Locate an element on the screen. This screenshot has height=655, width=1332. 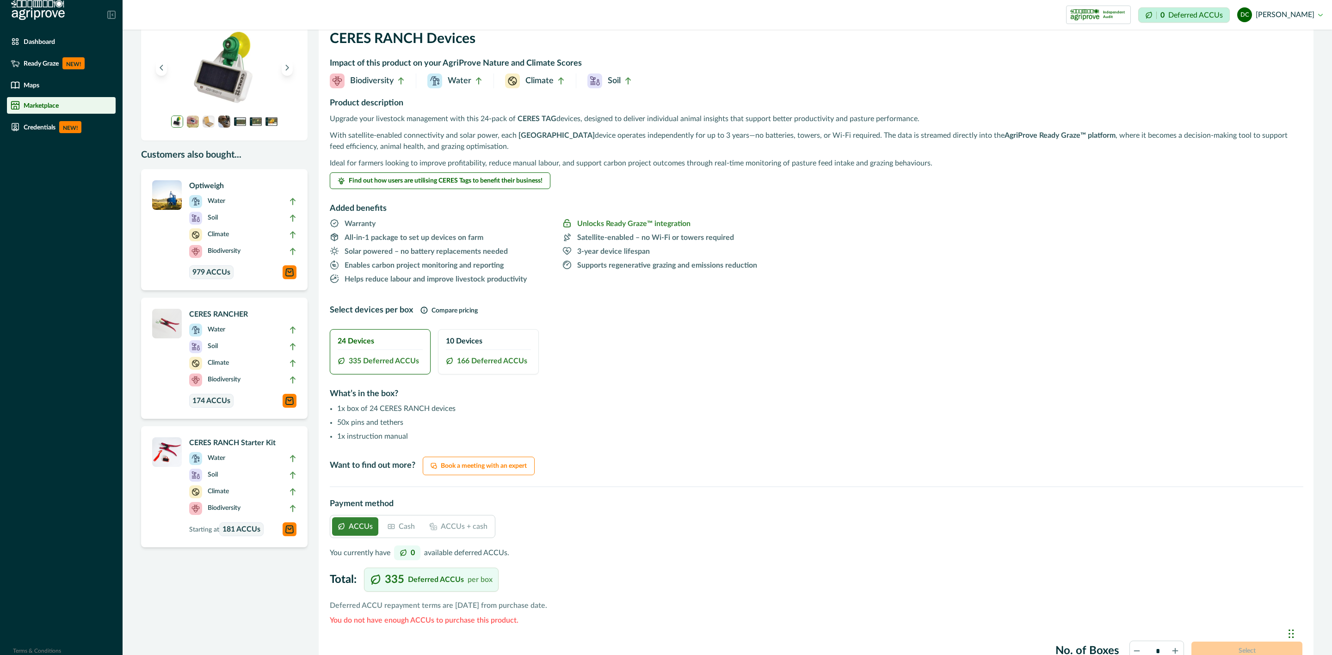
img: A screenshot of the Ready Graze application showing a 3D map of animal positions is located at coordinates (240, 122).